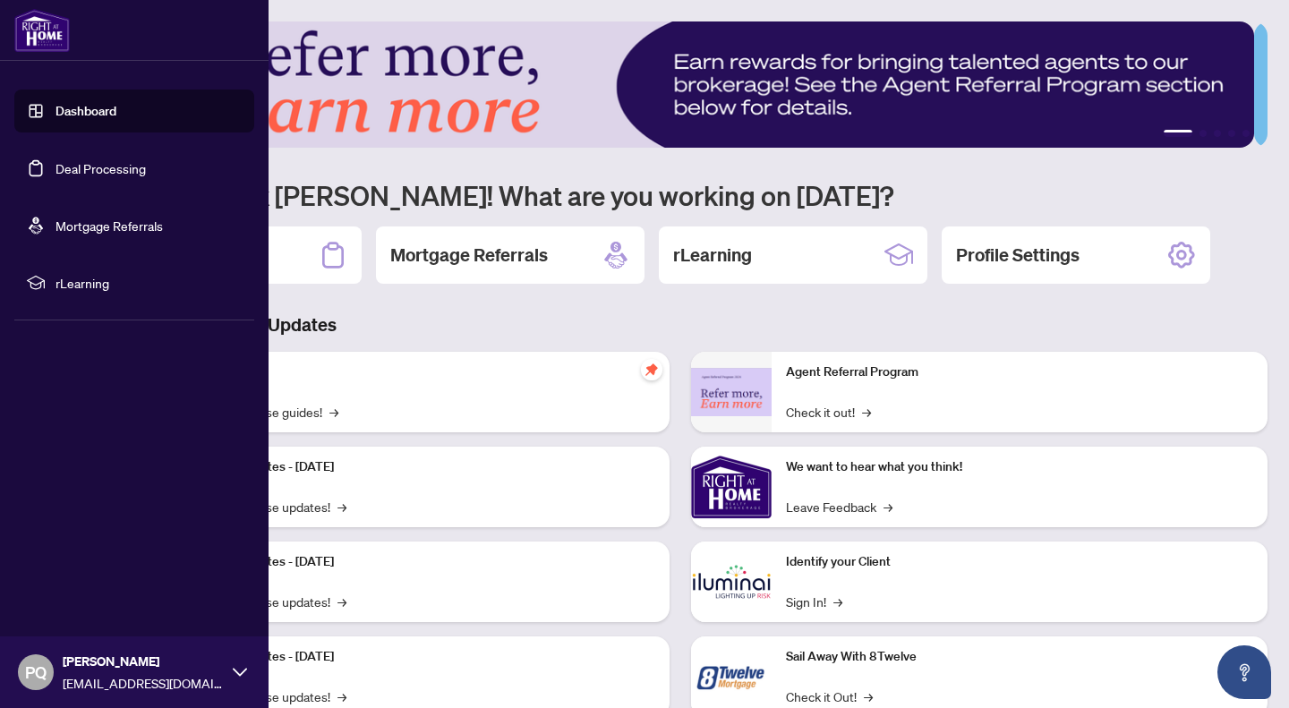  I want to click on span: rLearning, so click(149, 283).